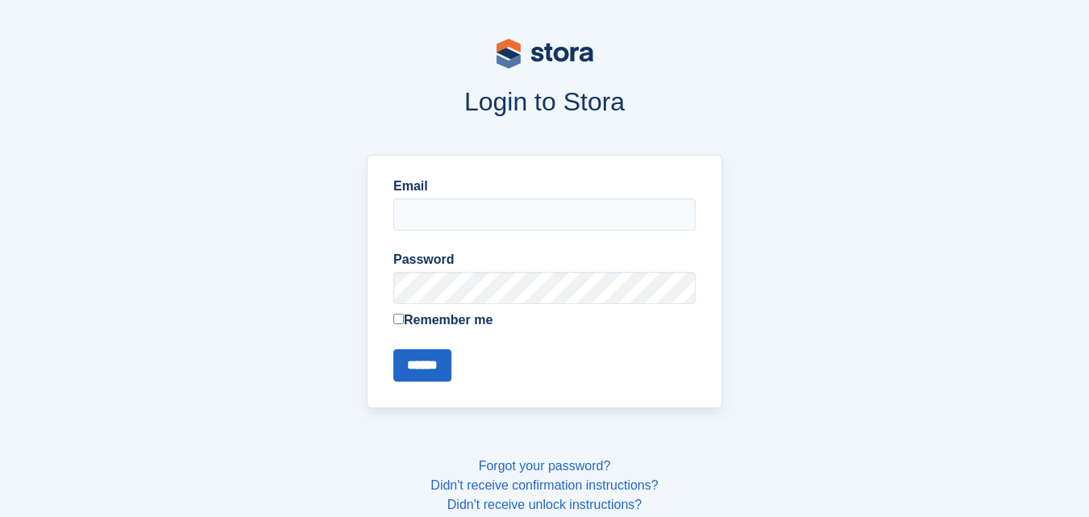 The height and width of the screenshot is (517, 1089). I want to click on label: Remember me, so click(544, 320).